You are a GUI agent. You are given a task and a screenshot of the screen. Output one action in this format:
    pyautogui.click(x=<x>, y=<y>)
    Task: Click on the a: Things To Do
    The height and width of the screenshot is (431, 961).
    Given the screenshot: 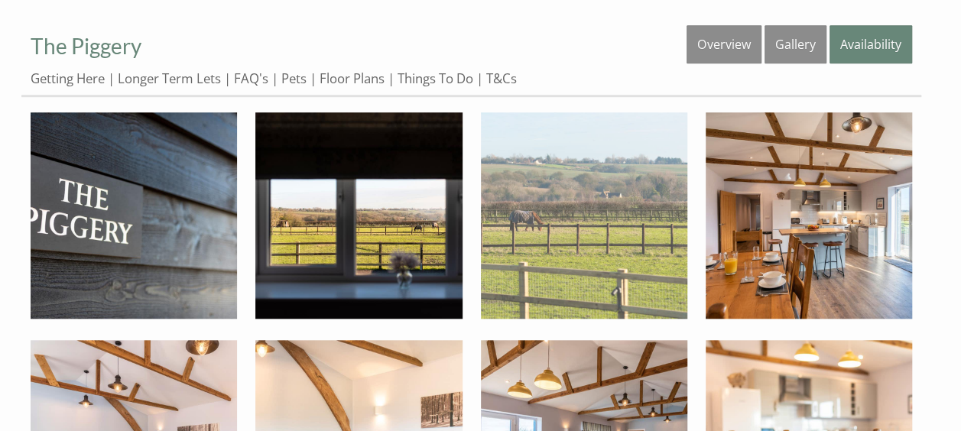 What is the action you would take?
    pyautogui.click(x=435, y=78)
    